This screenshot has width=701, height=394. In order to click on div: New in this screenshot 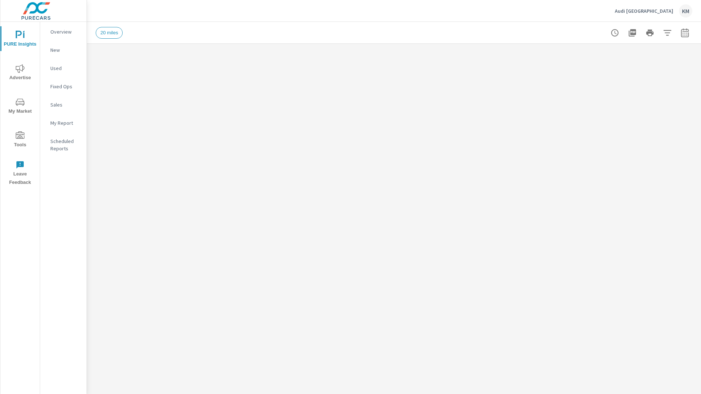, I will do `click(63, 50)`.